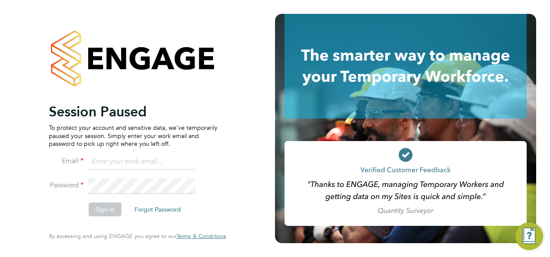 This screenshot has width=550, height=257. Describe the element at coordinates (530, 236) in the screenshot. I see `button: Engage Resource Center` at that location.